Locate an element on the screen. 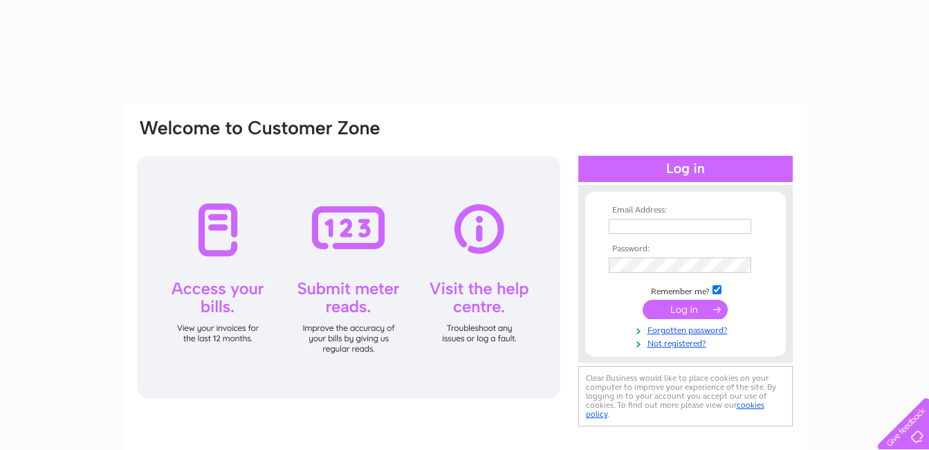 The width and height of the screenshot is (929, 450). input: Submit is located at coordinates (685, 309).